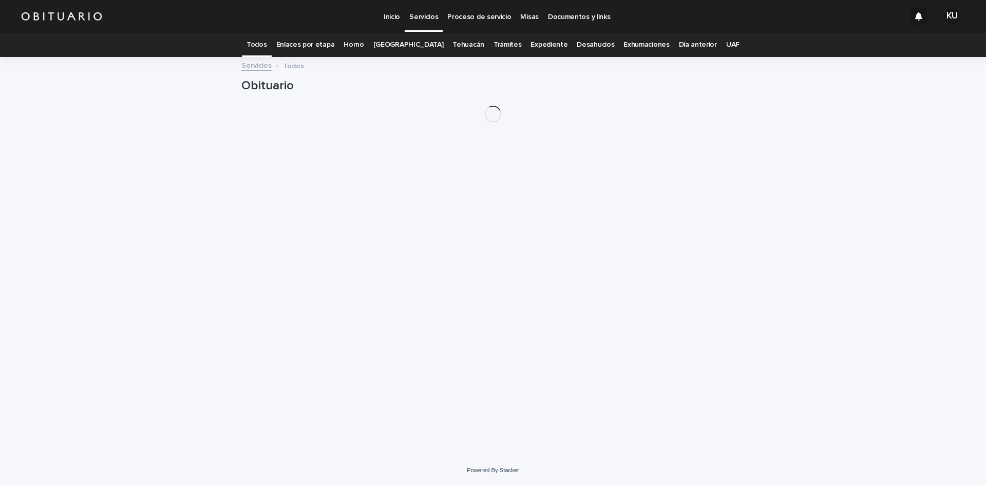 The width and height of the screenshot is (986, 485). I want to click on h1: Obituario, so click(493, 86).